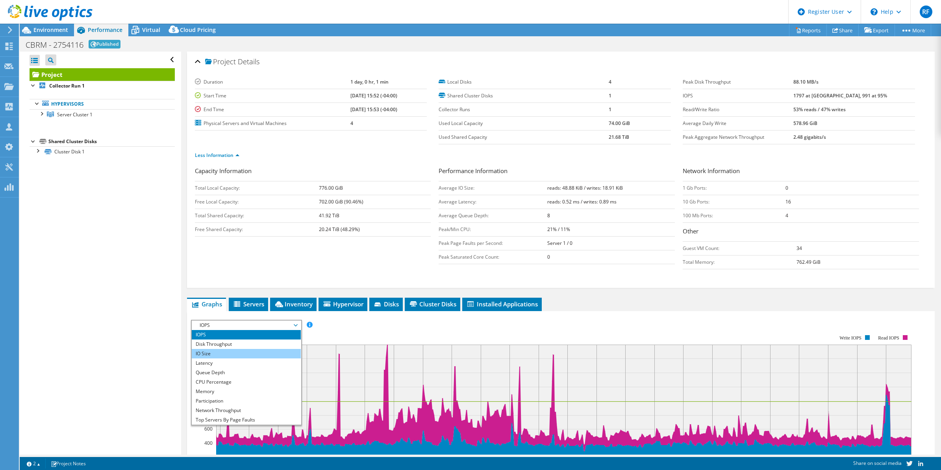 The width and height of the screenshot is (941, 470). Describe the element at coordinates (820, 109) in the screenshot. I see `b: 53% reads / 47% writes` at that location.